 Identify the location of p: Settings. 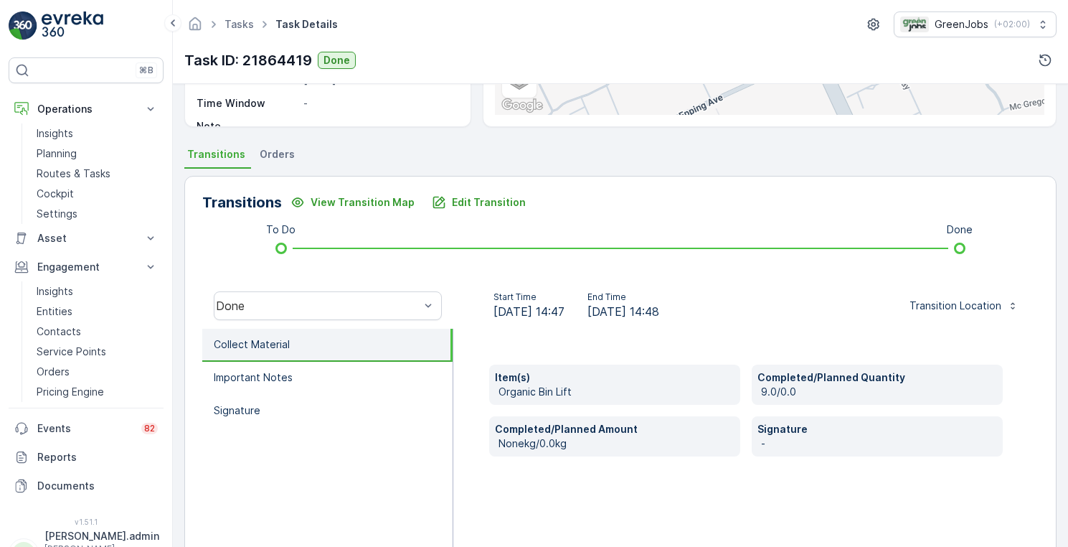
(57, 214).